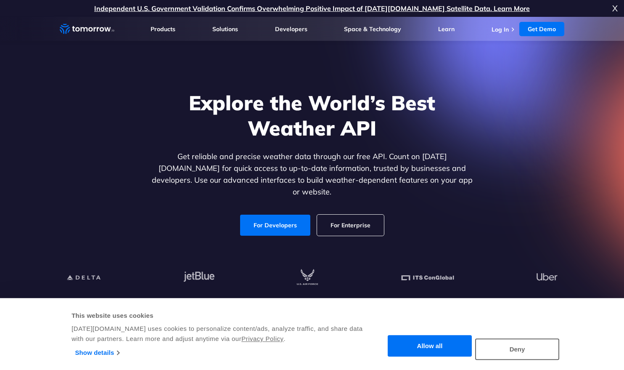 Image resolution: width=624 pixels, height=370 pixels. Describe the element at coordinates (87, 29) in the screenshot. I see `a: Home link` at that location.